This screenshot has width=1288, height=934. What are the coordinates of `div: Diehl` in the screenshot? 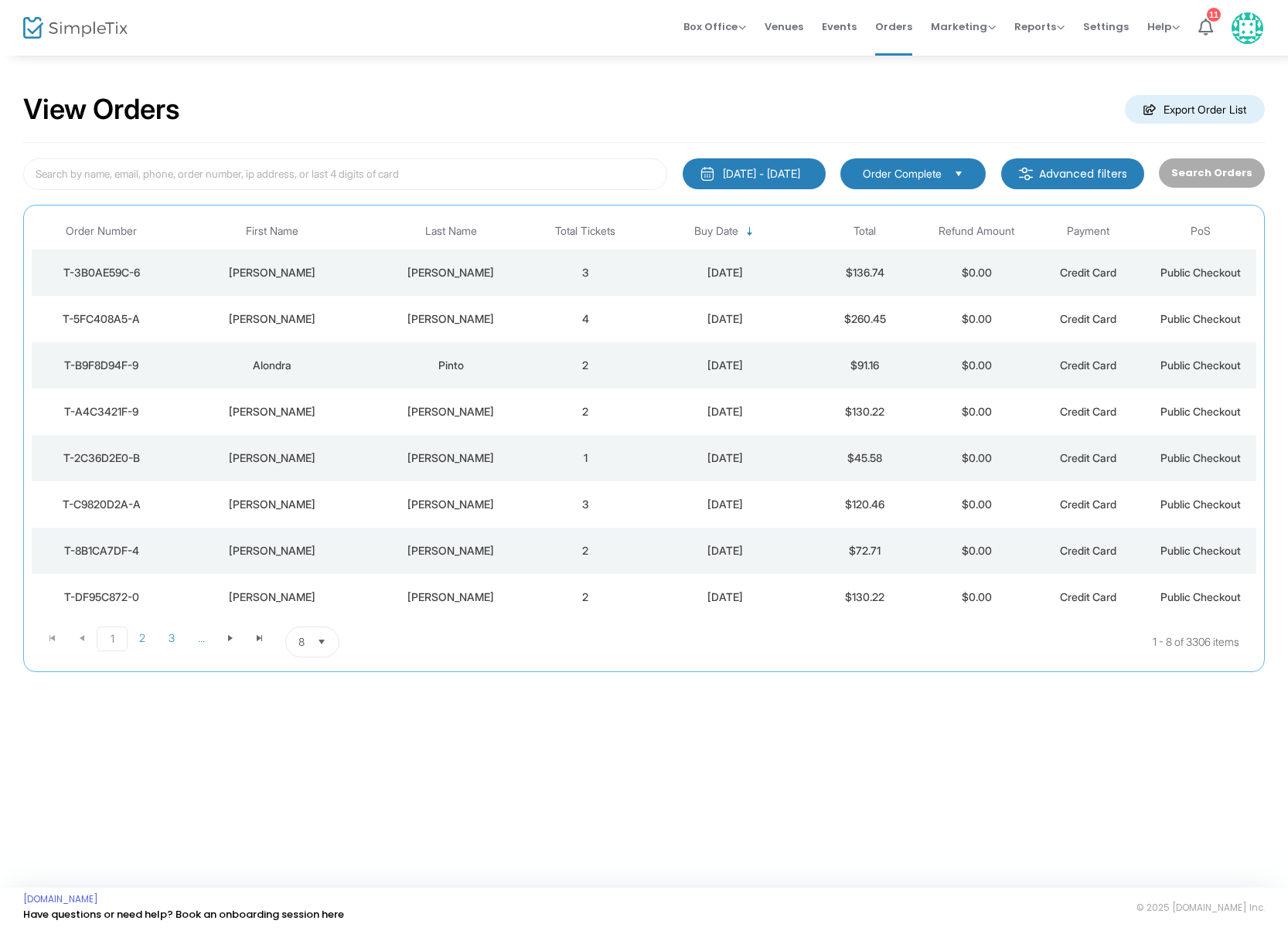 It's located at (450, 319).